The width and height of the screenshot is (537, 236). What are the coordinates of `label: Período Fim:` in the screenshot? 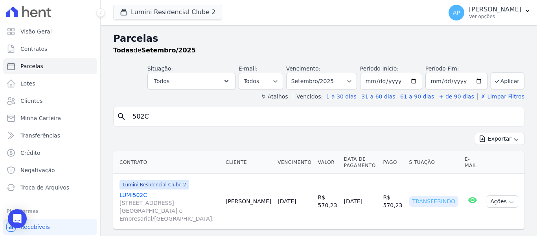 It's located at (457, 68).